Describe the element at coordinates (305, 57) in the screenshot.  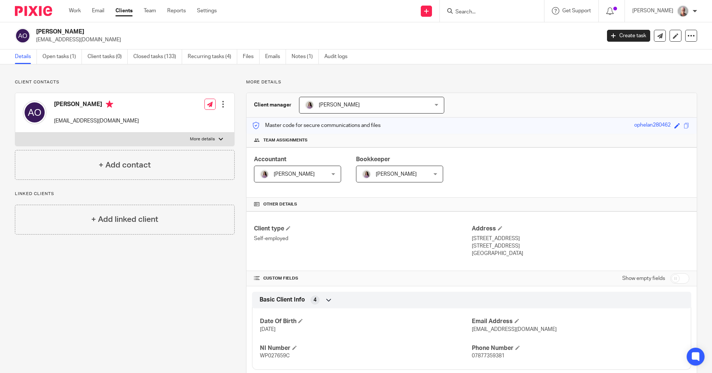
I see `a: Notes (1)` at that location.